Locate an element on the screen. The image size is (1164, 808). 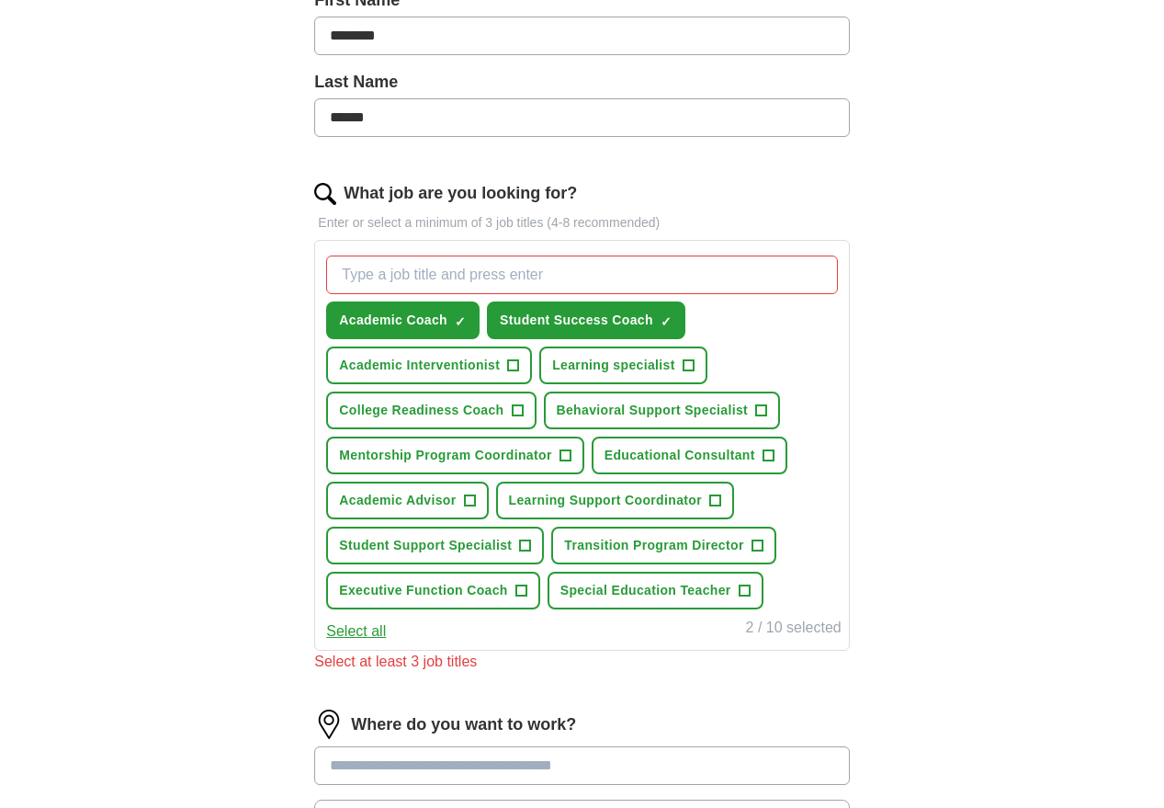
button: Academic Coach✓ is located at coordinates (402, 320).